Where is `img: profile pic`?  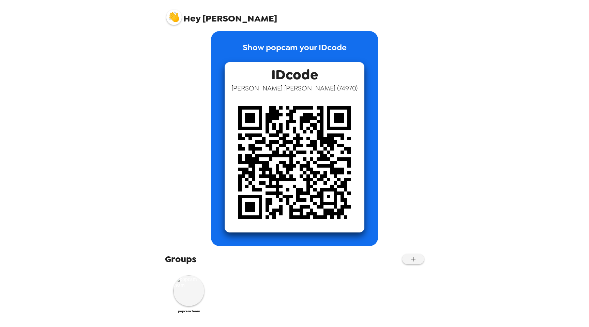 img: profile pic is located at coordinates (174, 17).